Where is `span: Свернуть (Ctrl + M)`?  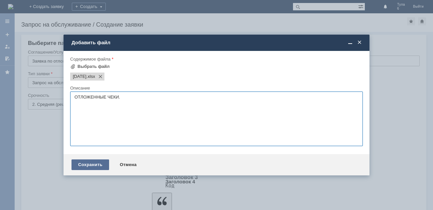
span: Свернуть (Ctrl + M) is located at coordinates (350, 43).